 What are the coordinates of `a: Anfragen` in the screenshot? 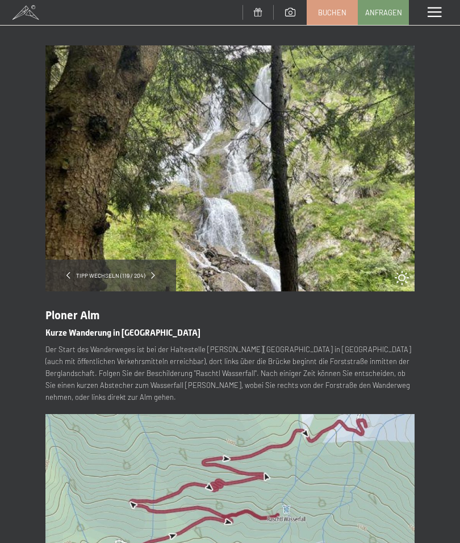 It's located at (384, 13).